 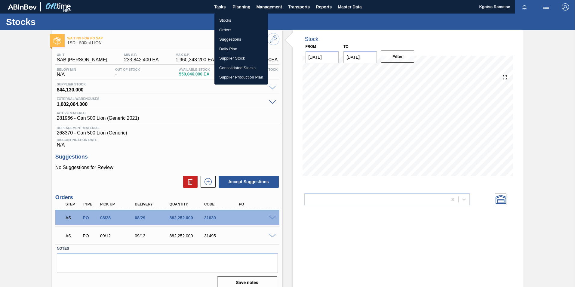 I want to click on li: Orders, so click(x=241, y=30).